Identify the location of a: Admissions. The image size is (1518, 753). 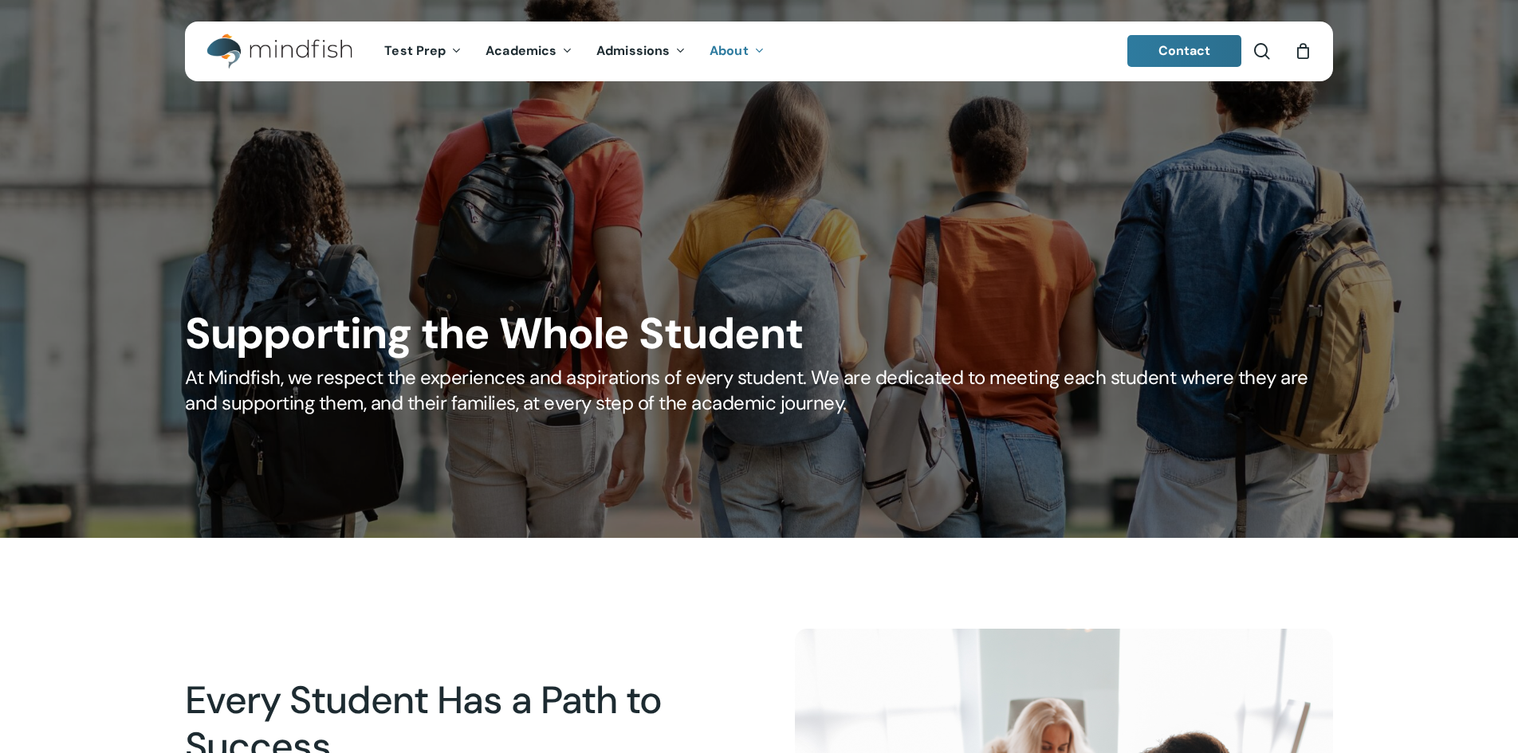
(641, 51).